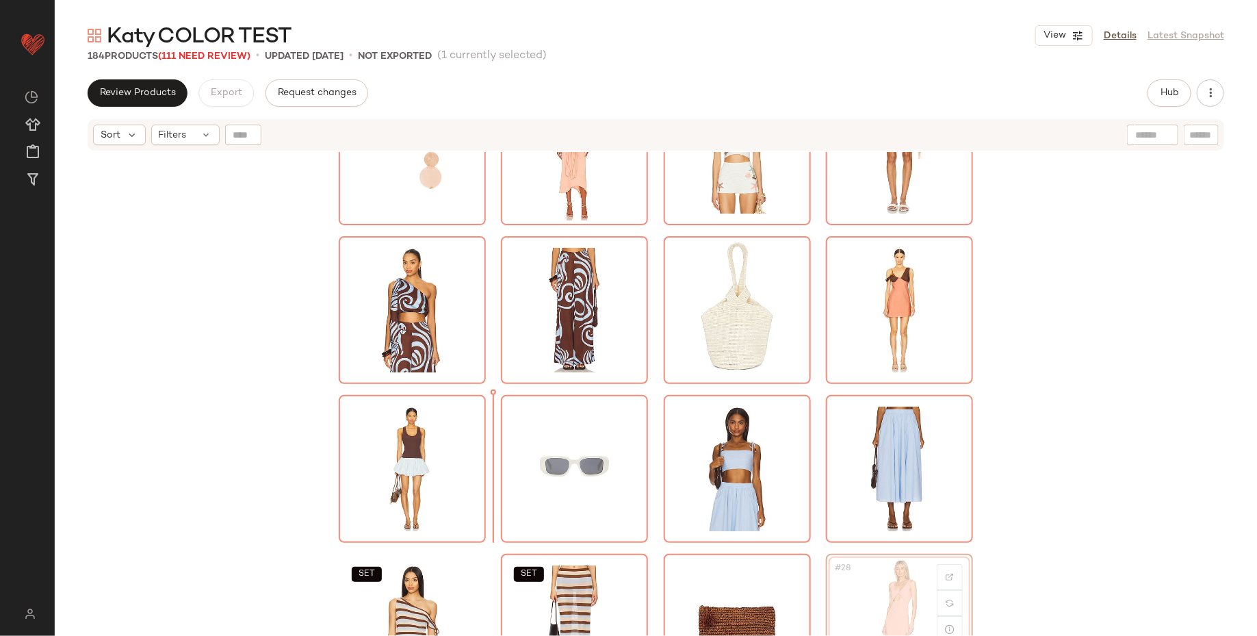  I want to click on span: Request changes, so click(317, 93).